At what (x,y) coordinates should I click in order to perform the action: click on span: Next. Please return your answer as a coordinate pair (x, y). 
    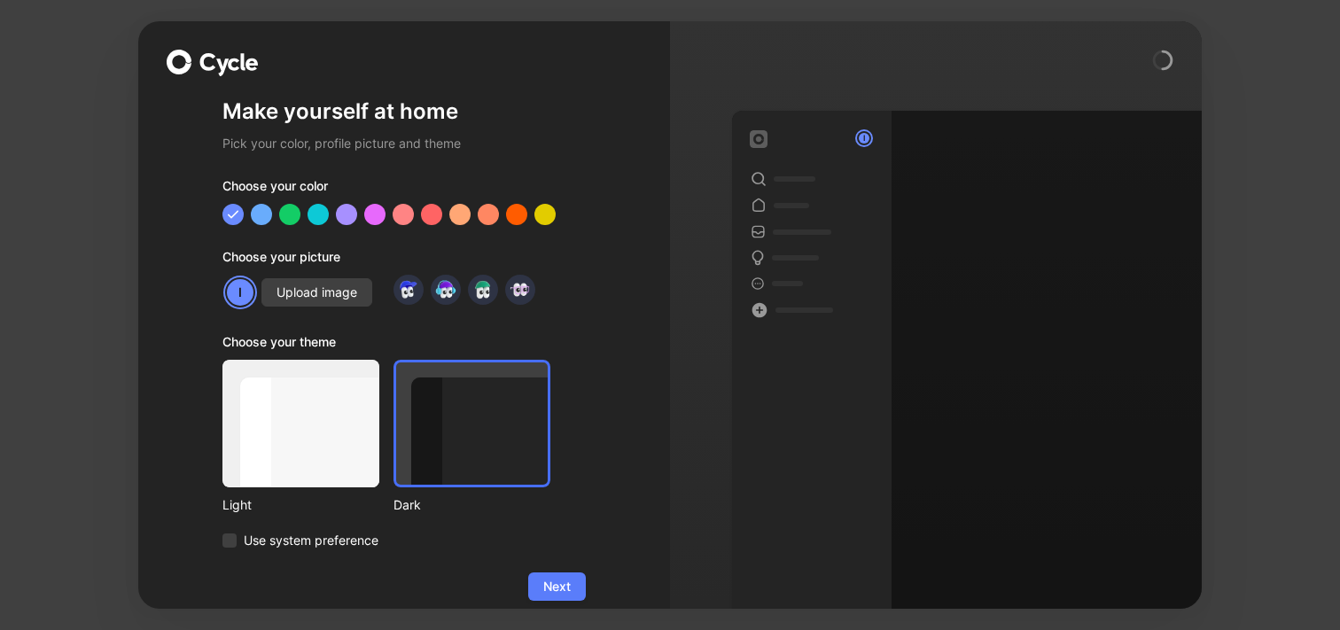
    Looking at the image, I should click on (557, 587).